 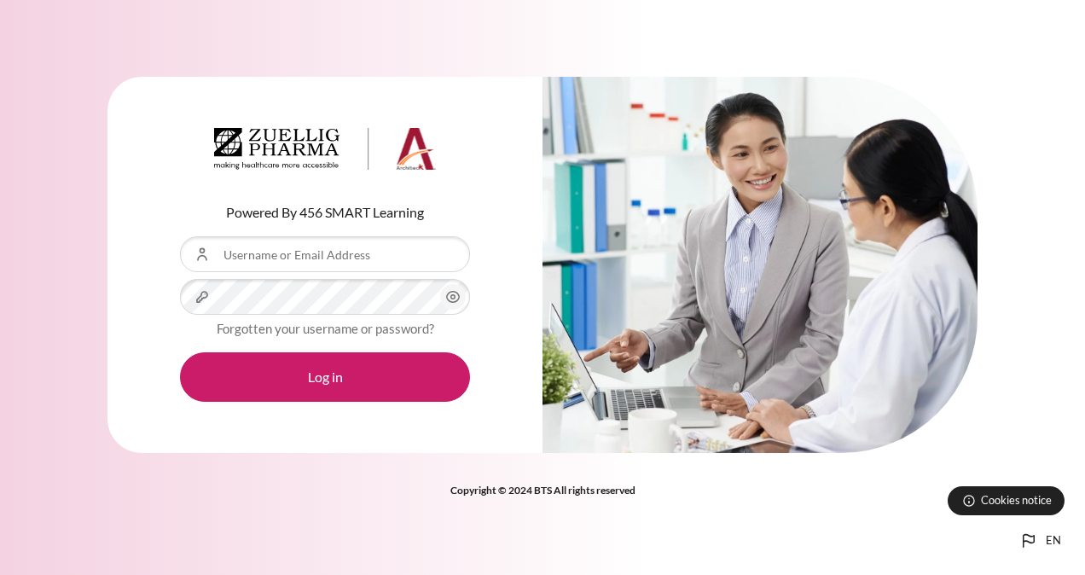 What do you see at coordinates (325, 328) in the screenshot?
I see `a: Forgotten your username or password?` at bounding box center [325, 328].